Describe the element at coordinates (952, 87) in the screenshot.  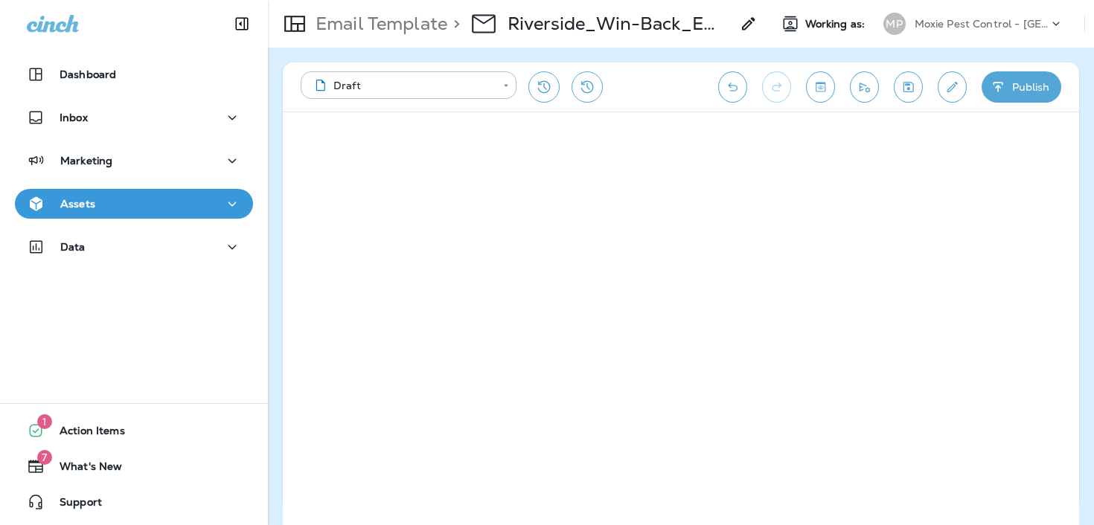
I see `button: Edit details` at that location.